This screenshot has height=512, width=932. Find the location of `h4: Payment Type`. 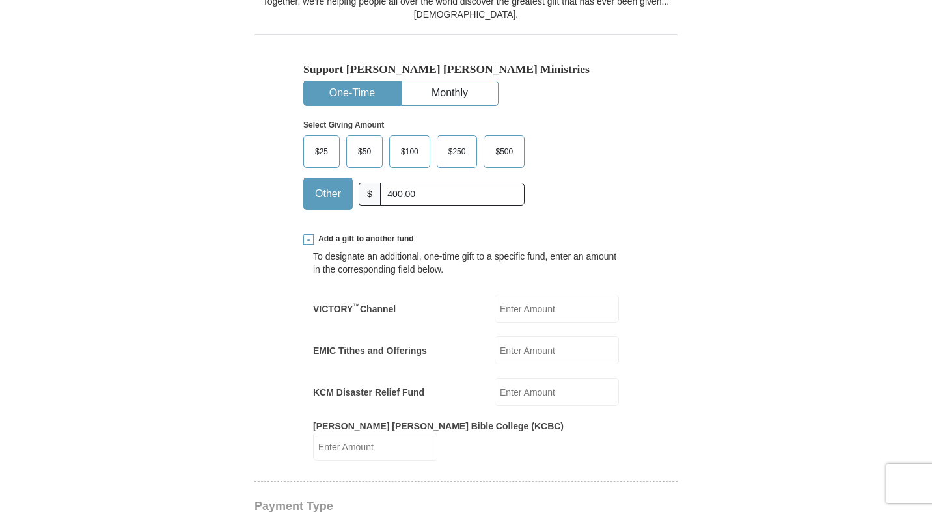

h4: Payment Type is located at coordinates (466, 507).